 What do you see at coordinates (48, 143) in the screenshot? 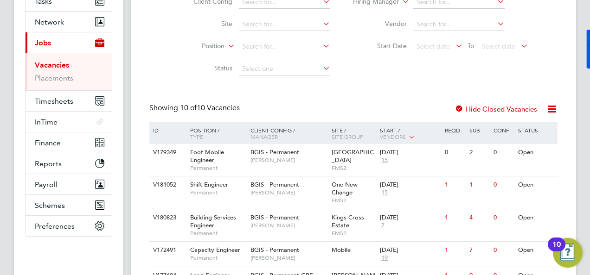
I see `span: Finance` at bounding box center [48, 143].